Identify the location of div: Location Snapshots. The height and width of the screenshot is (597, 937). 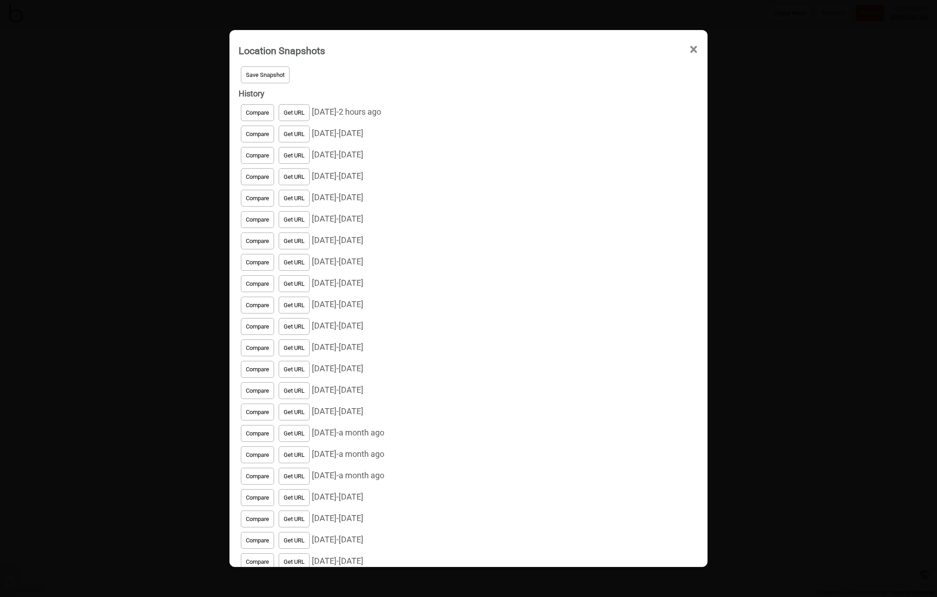
(282, 51).